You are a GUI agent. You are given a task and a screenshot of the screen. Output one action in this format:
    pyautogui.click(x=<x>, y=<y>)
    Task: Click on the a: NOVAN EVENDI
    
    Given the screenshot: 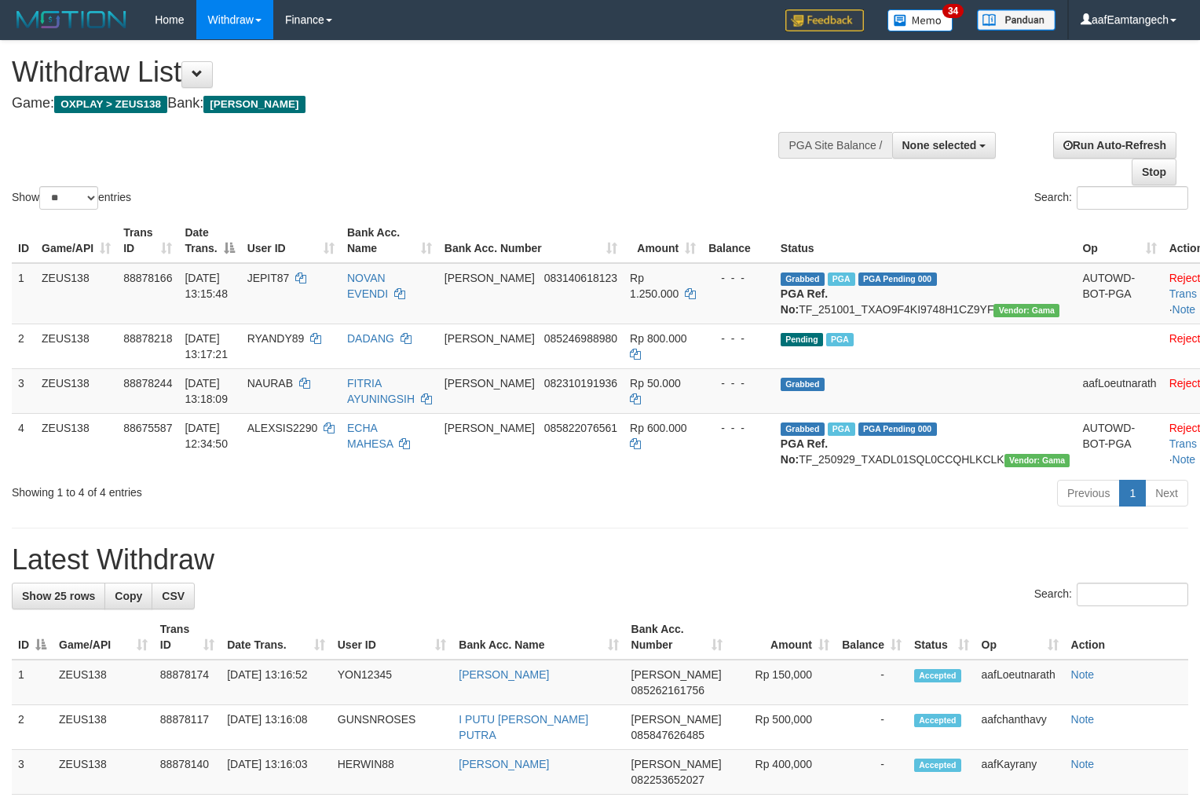 What is the action you would take?
    pyautogui.click(x=368, y=286)
    